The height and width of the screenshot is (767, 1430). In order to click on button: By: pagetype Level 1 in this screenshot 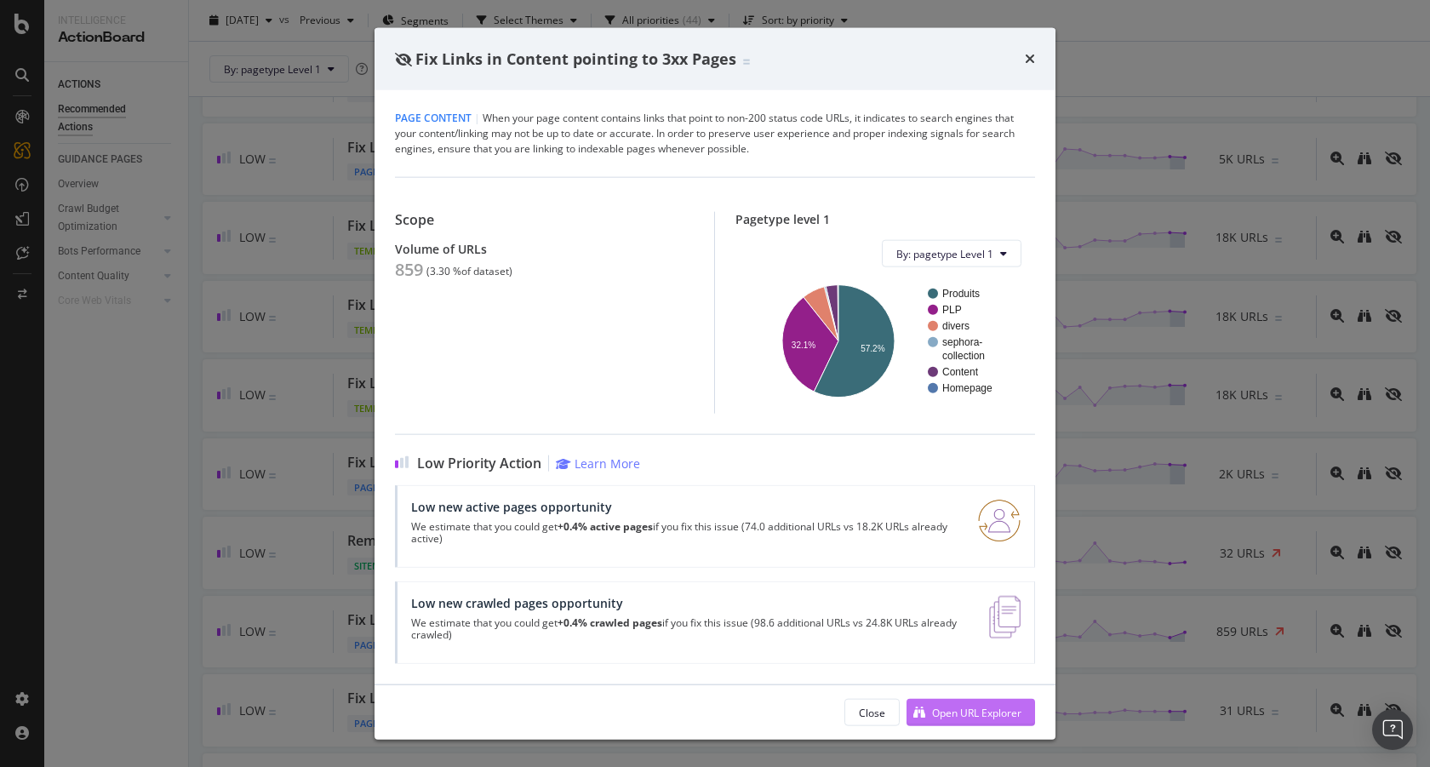, I will do `click(952, 254)`.